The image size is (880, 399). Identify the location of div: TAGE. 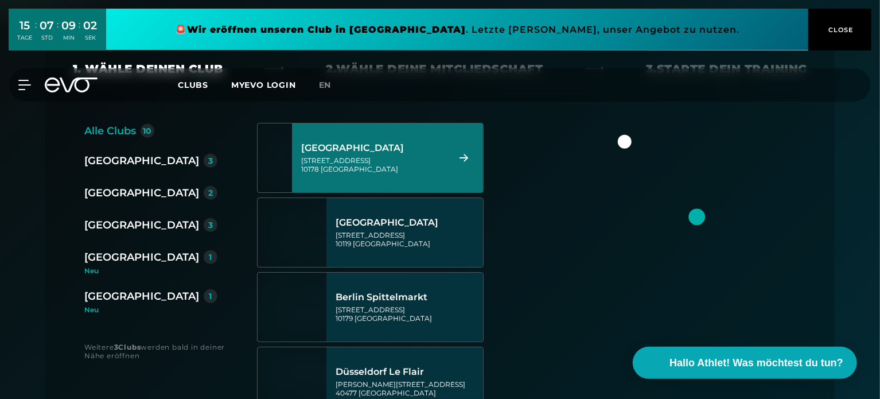
(25, 38).